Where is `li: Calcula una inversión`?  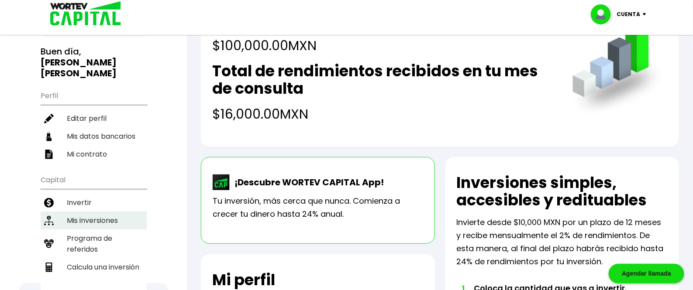 li: Calcula una inversión is located at coordinates (93, 267).